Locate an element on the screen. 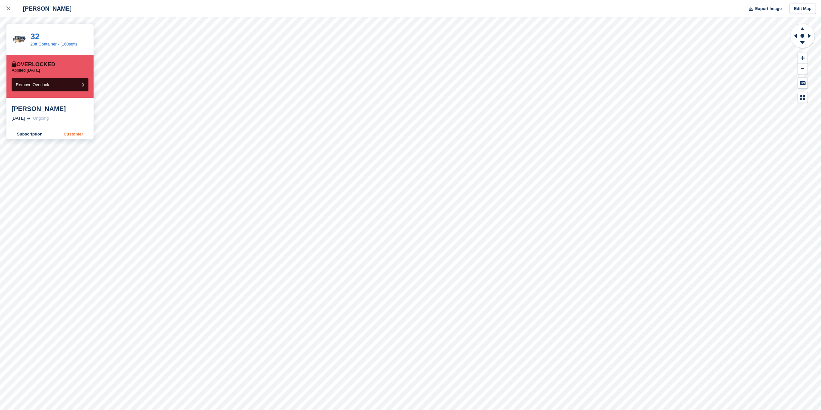  a: Edit Map is located at coordinates (803, 9).